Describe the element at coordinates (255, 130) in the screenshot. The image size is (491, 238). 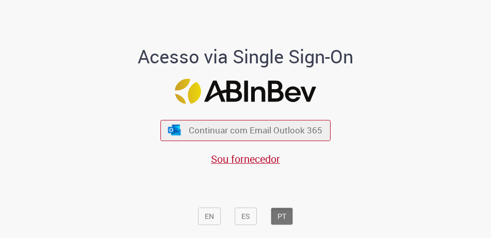
I see `span: Continuar com Email Outlook 365` at that location.